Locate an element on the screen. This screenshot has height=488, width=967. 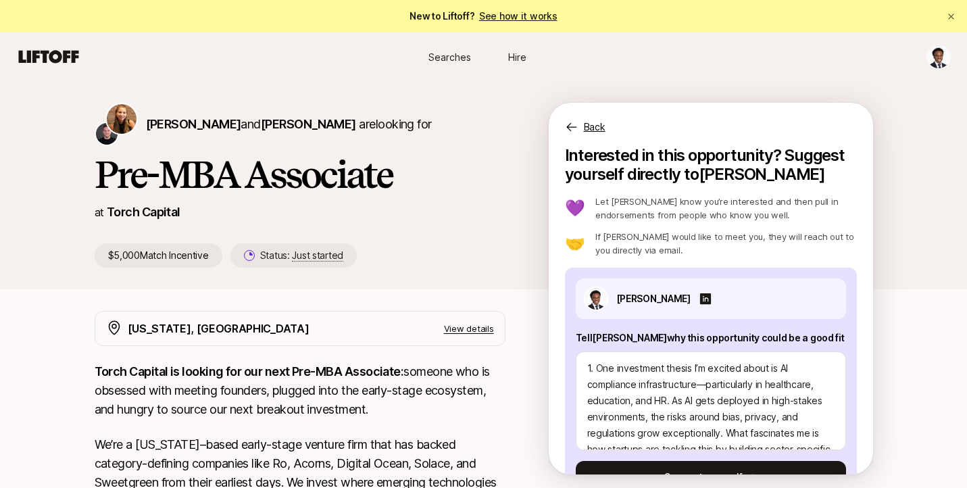
span: Just started is located at coordinates (318, 256).